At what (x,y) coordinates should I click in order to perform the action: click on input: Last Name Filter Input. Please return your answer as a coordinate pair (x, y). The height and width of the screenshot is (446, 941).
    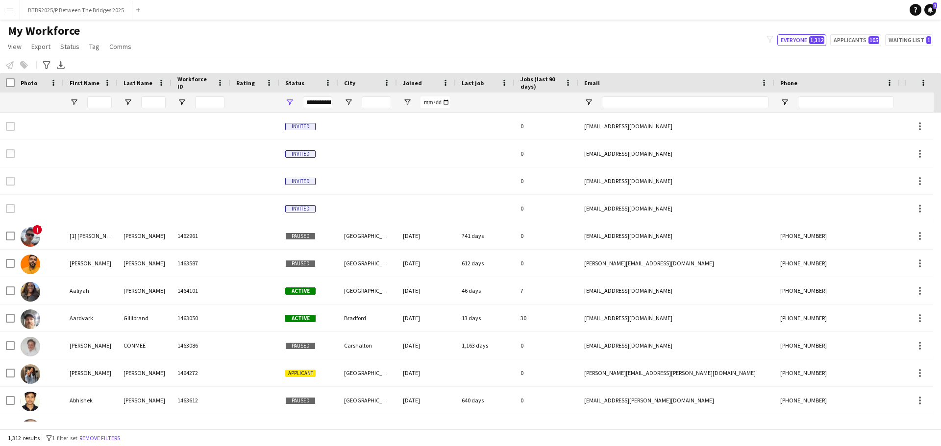
    Looking at the image, I should click on (153, 102).